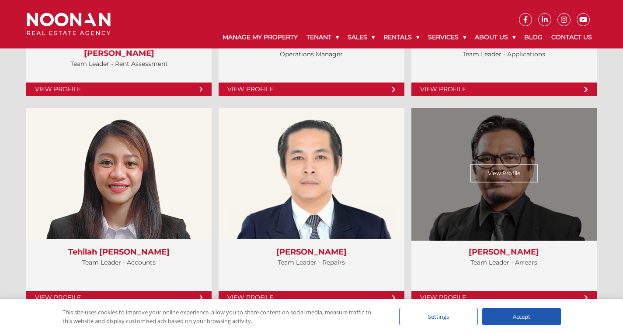 The width and height of the screenshot is (623, 334). I want to click on p: Team Leader - Repairs, so click(311, 263).